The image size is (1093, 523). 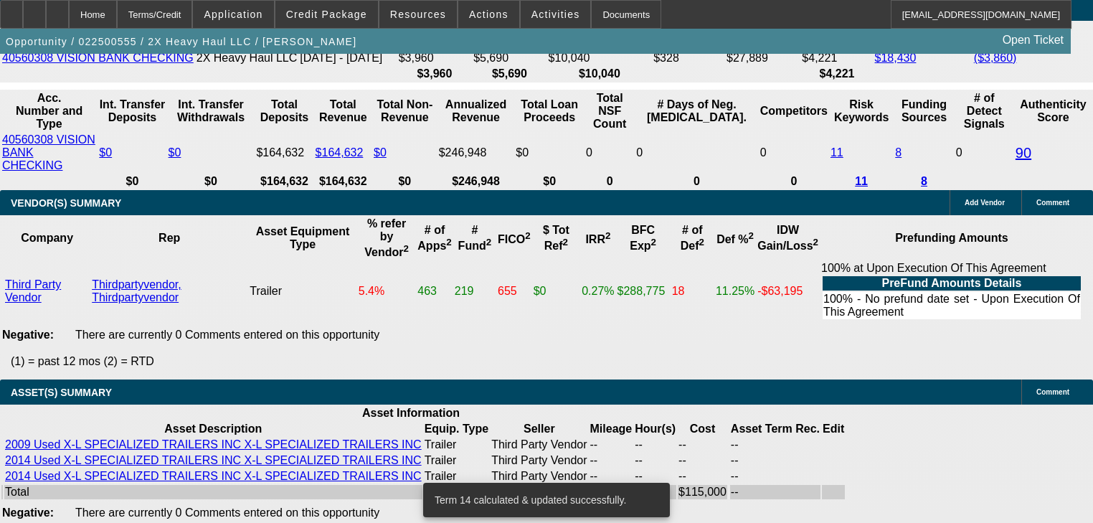 I want to click on b: Rep, so click(x=169, y=237).